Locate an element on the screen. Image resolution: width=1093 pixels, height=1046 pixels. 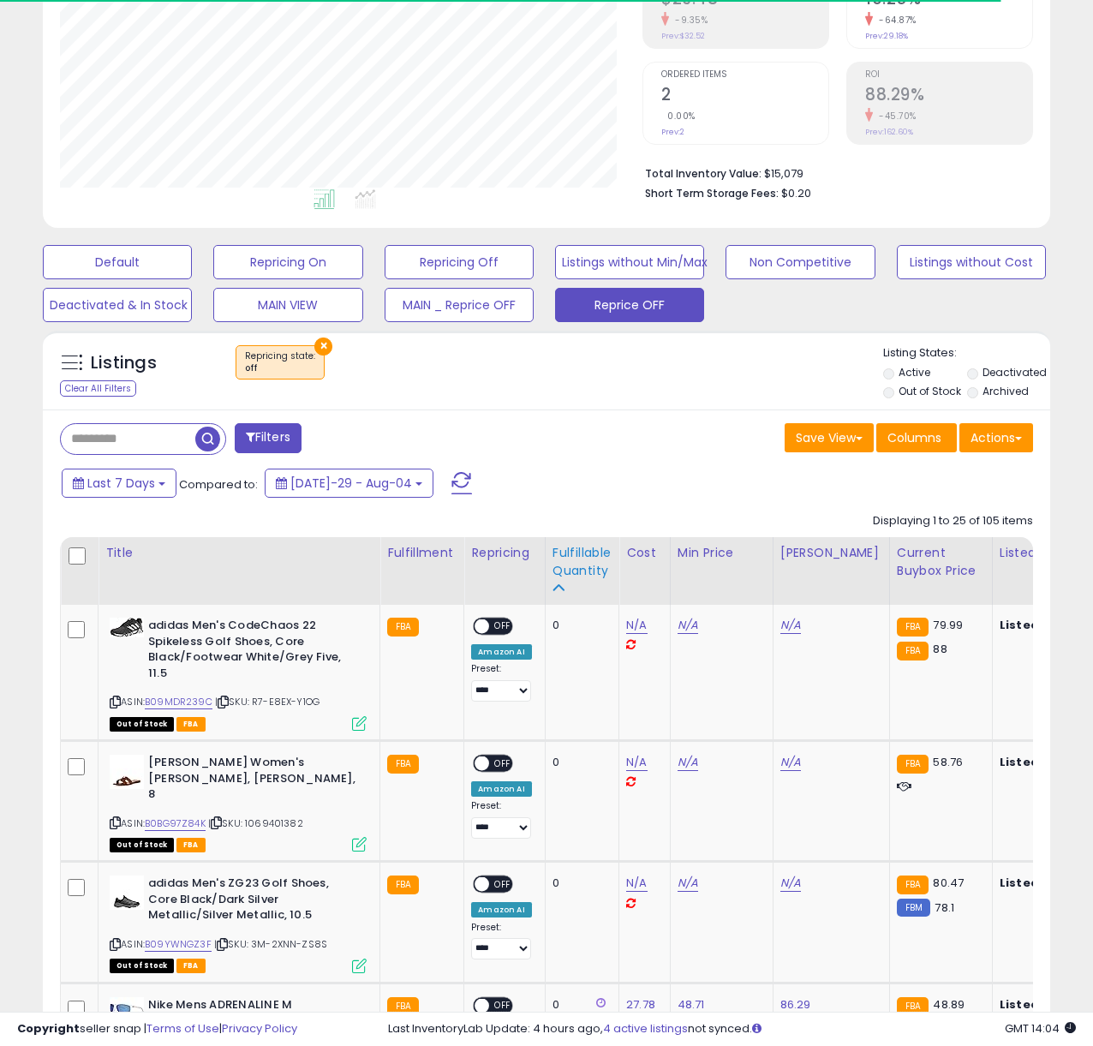
button: Last 7 Days is located at coordinates (119, 483).